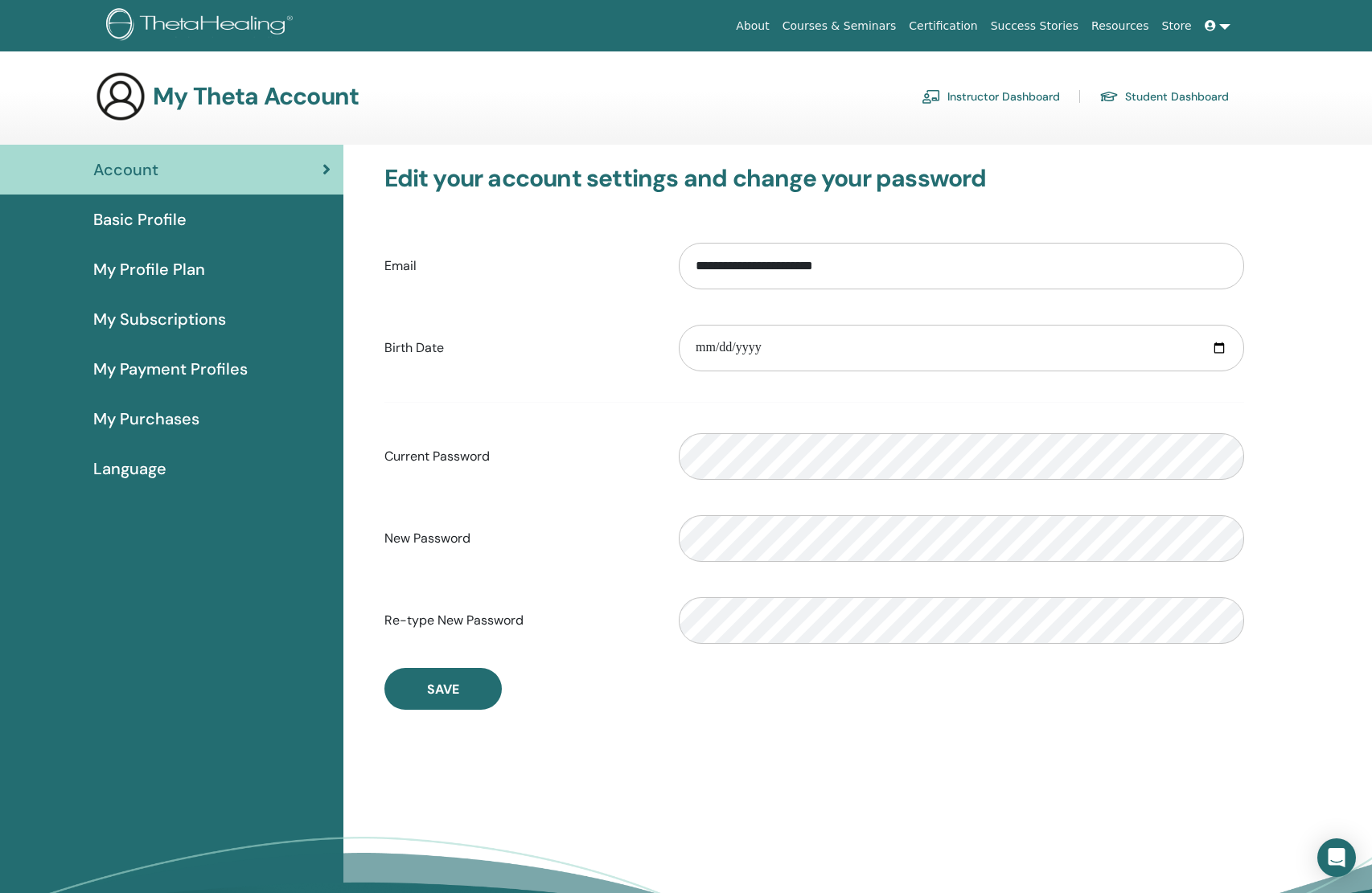 The image size is (1372, 893). I want to click on img: chalkboard-teacher.svg, so click(931, 96).